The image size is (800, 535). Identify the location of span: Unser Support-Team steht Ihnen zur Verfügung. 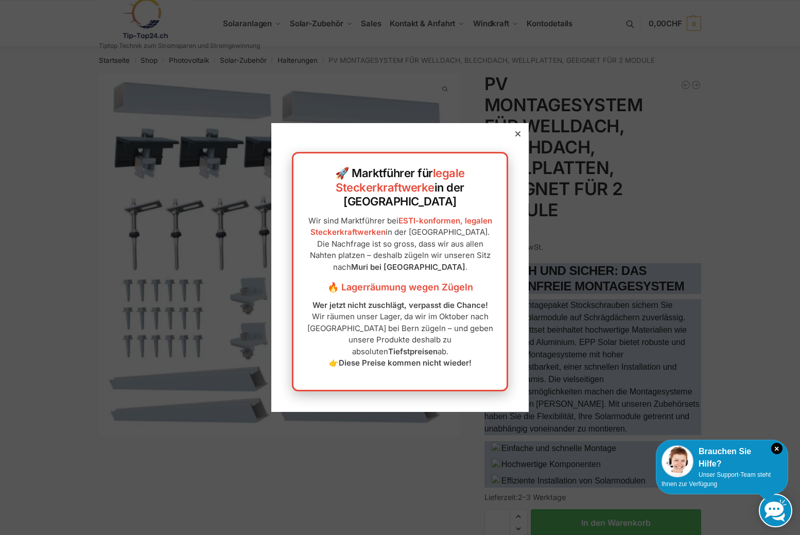
(716, 480).